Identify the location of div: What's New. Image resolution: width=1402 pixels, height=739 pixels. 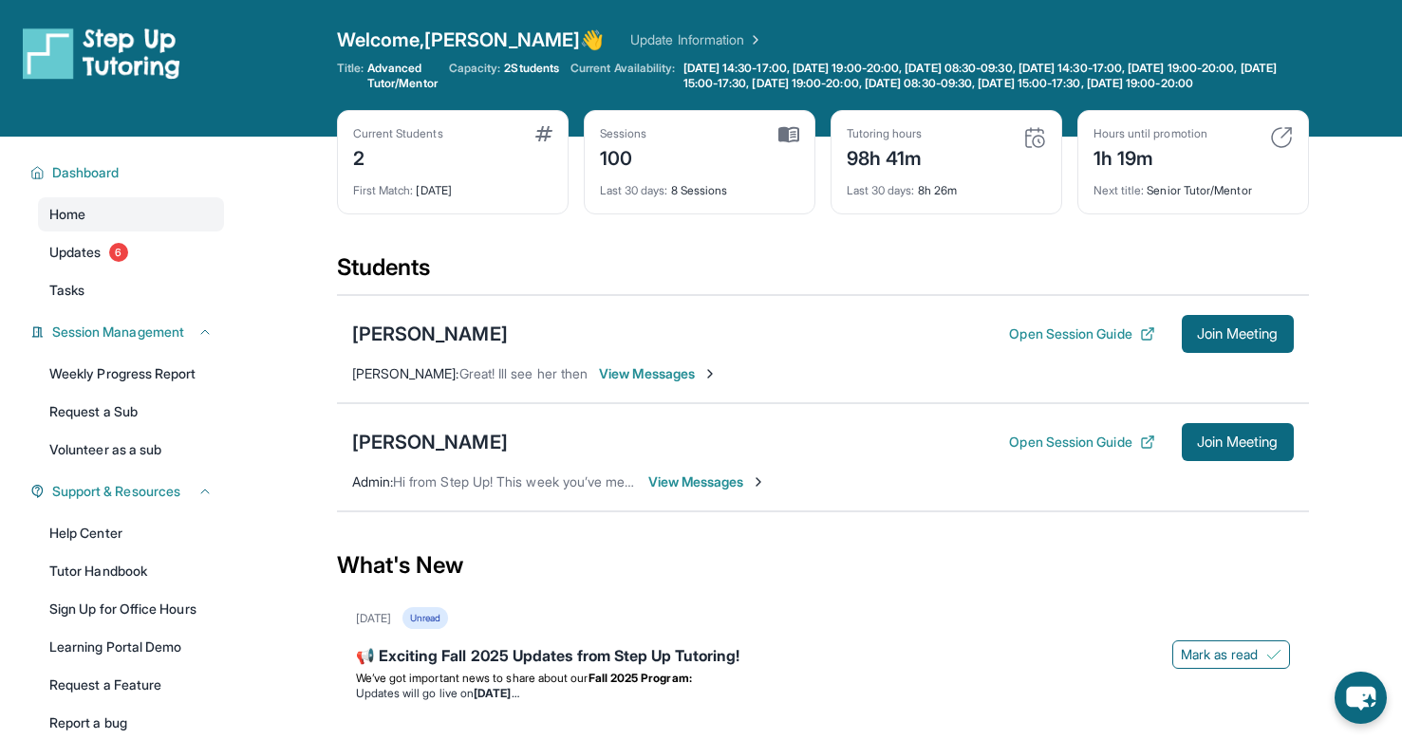
(823, 566).